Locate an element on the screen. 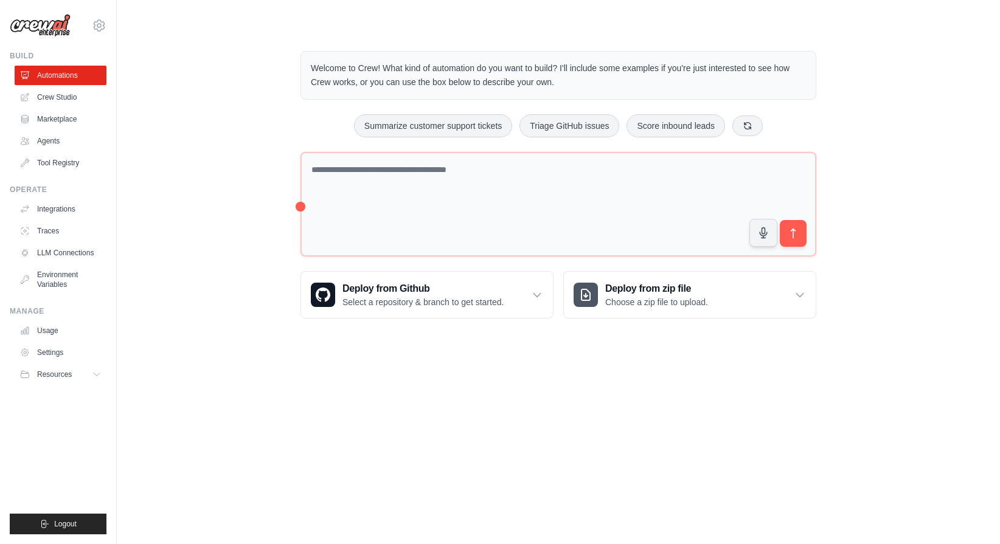  img: Logo is located at coordinates (40, 26).